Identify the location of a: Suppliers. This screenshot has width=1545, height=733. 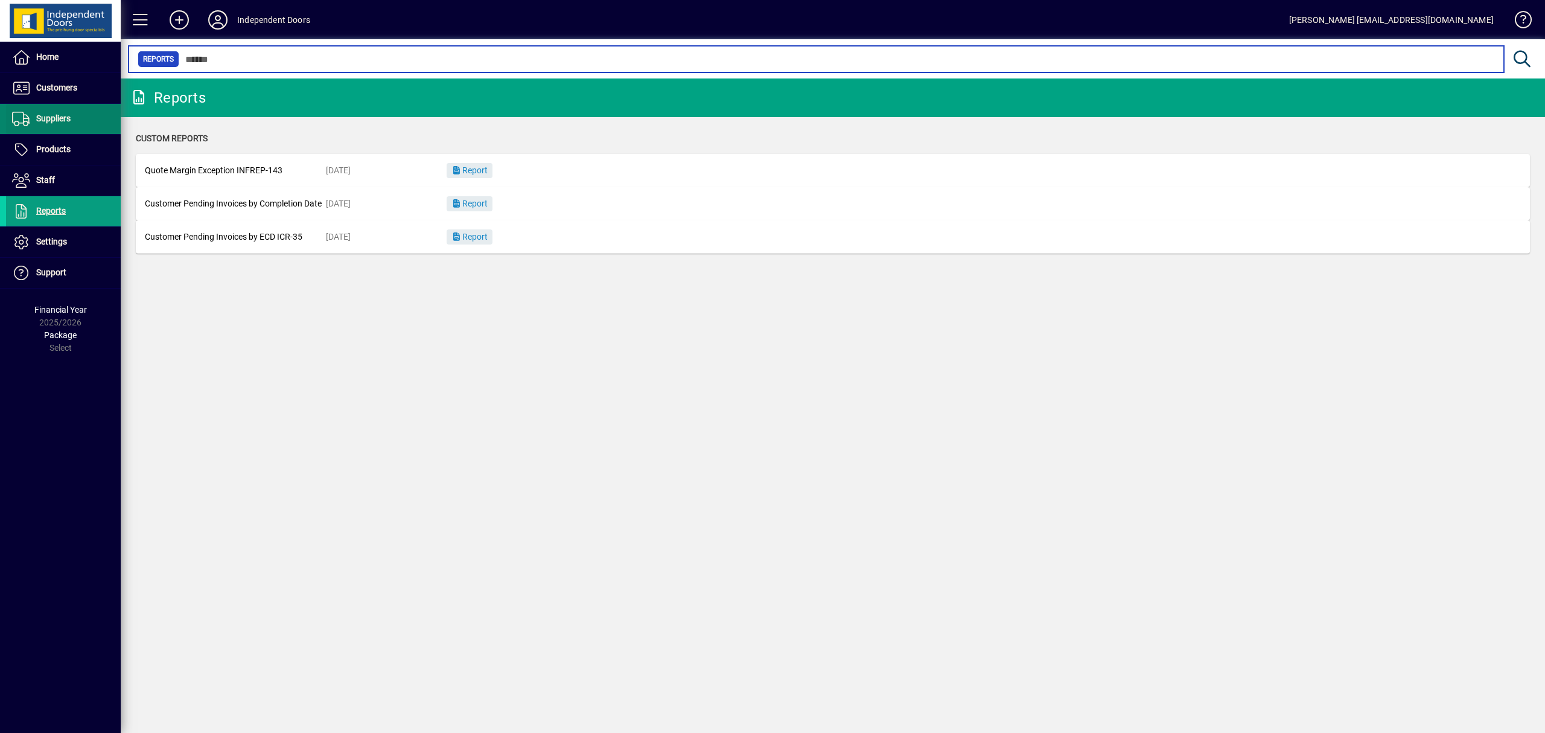
(63, 119).